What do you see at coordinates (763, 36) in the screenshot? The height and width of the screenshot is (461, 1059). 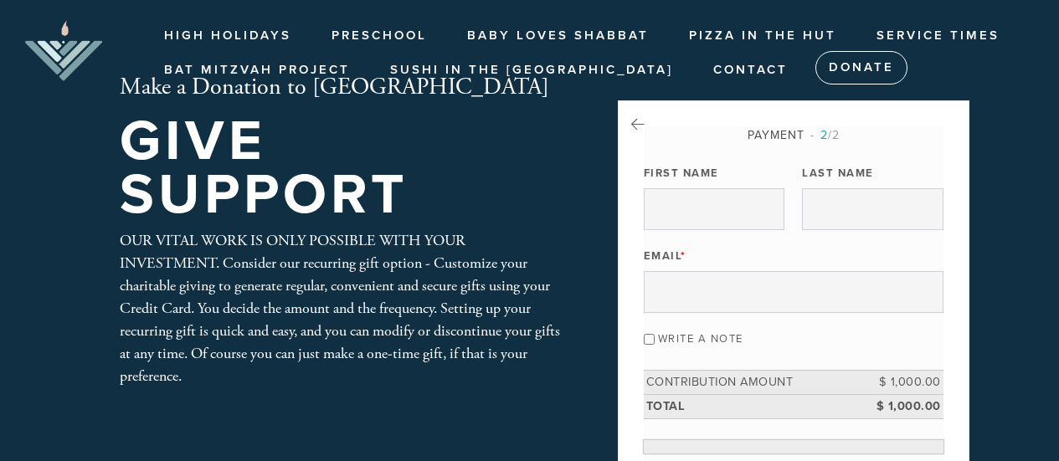 I see `a: Pizza in the Hut` at bounding box center [763, 36].